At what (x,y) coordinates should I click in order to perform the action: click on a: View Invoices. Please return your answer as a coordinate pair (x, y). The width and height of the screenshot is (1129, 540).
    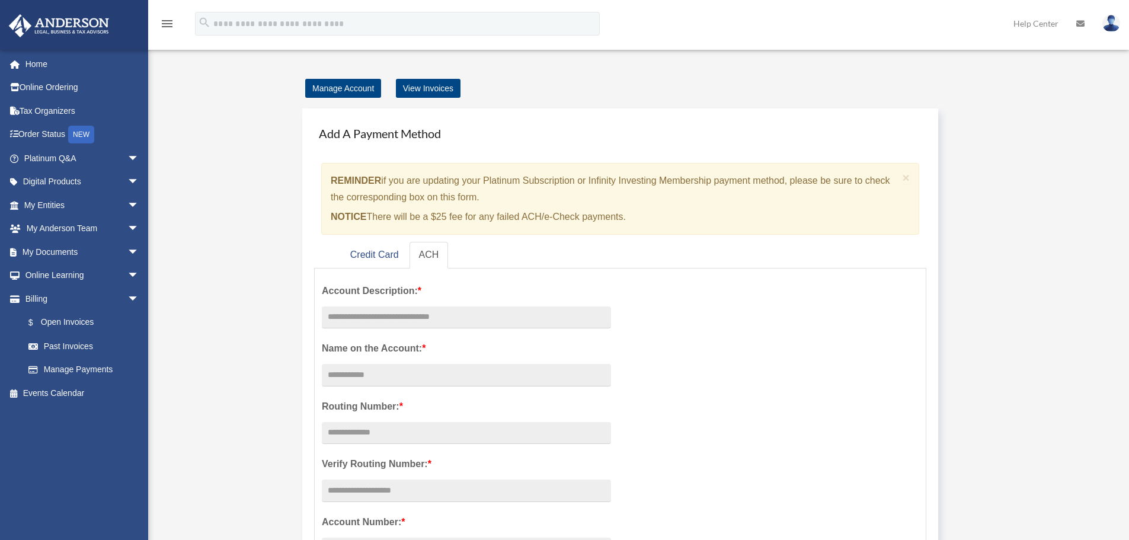
    Looking at the image, I should click on (428, 88).